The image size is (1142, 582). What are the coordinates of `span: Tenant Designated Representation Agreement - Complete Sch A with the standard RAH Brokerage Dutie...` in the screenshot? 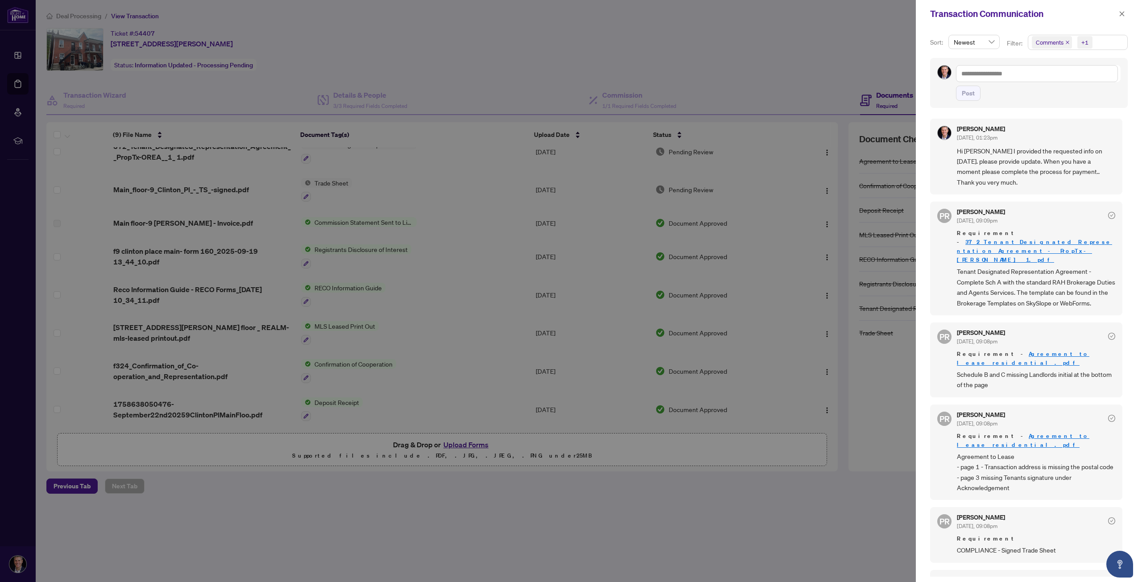 It's located at (1035, 287).